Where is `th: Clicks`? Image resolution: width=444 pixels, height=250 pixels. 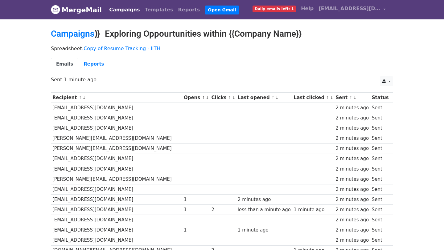
th: Clicks is located at coordinates (223, 98).